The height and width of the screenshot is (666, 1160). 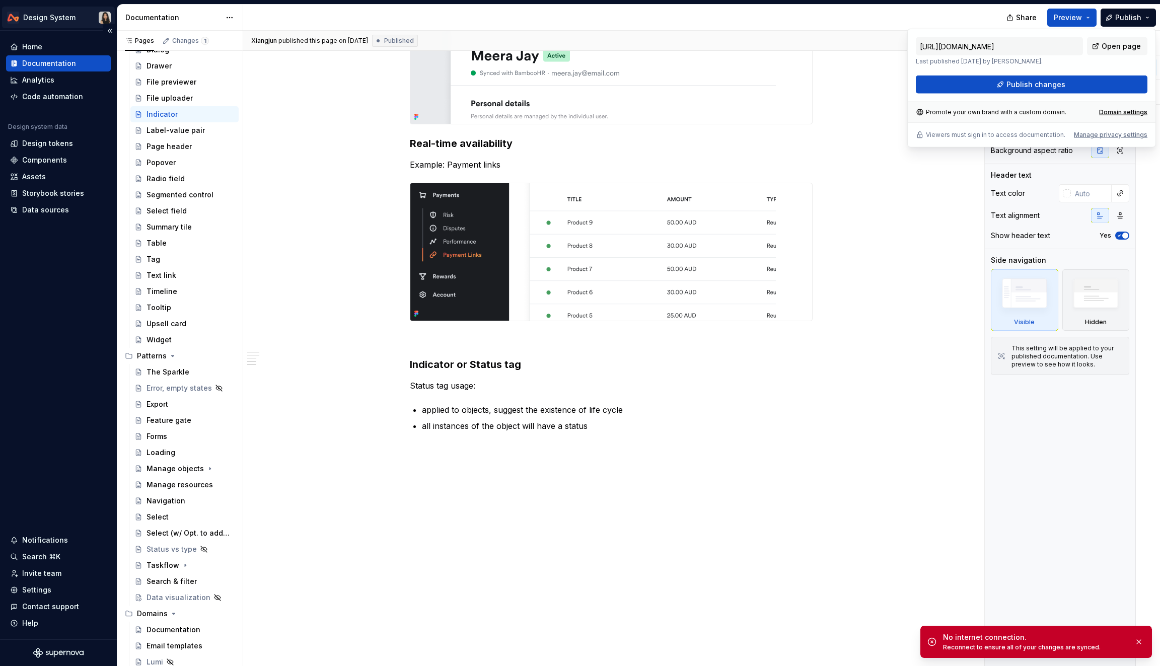 I want to click on a: Select field, so click(x=184, y=211).